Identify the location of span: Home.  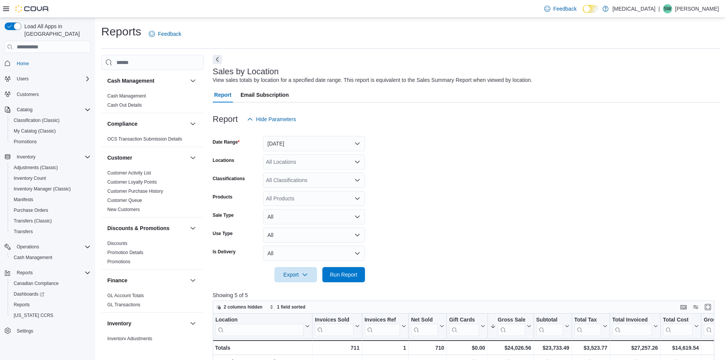
(52, 63).